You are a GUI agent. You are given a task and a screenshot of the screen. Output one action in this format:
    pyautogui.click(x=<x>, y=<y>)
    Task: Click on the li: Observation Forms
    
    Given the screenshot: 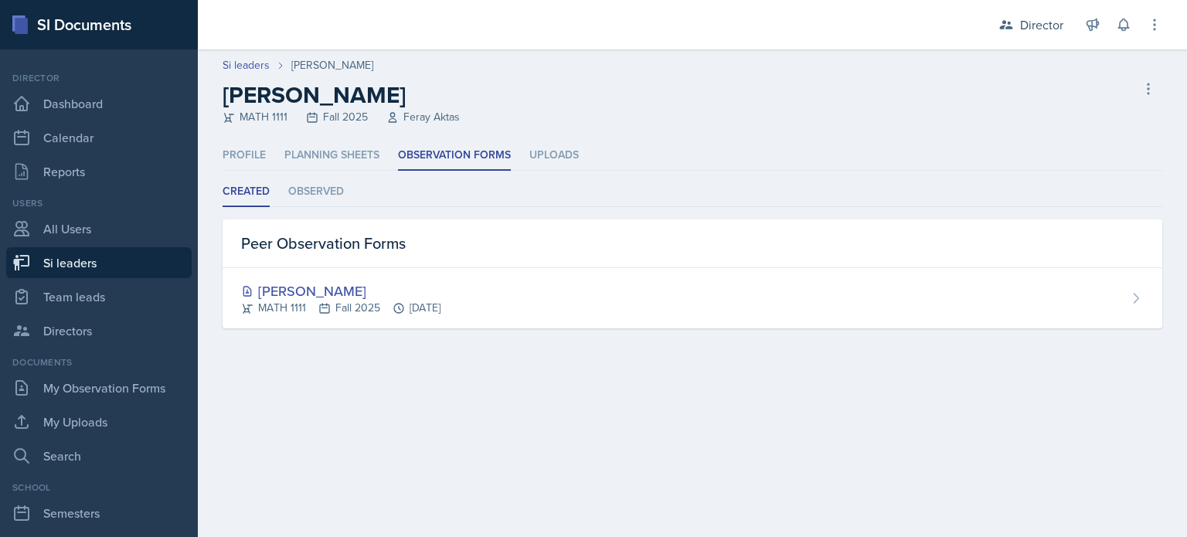 What is the action you would take?
    pyautogui.click(x=455, y=155)
    